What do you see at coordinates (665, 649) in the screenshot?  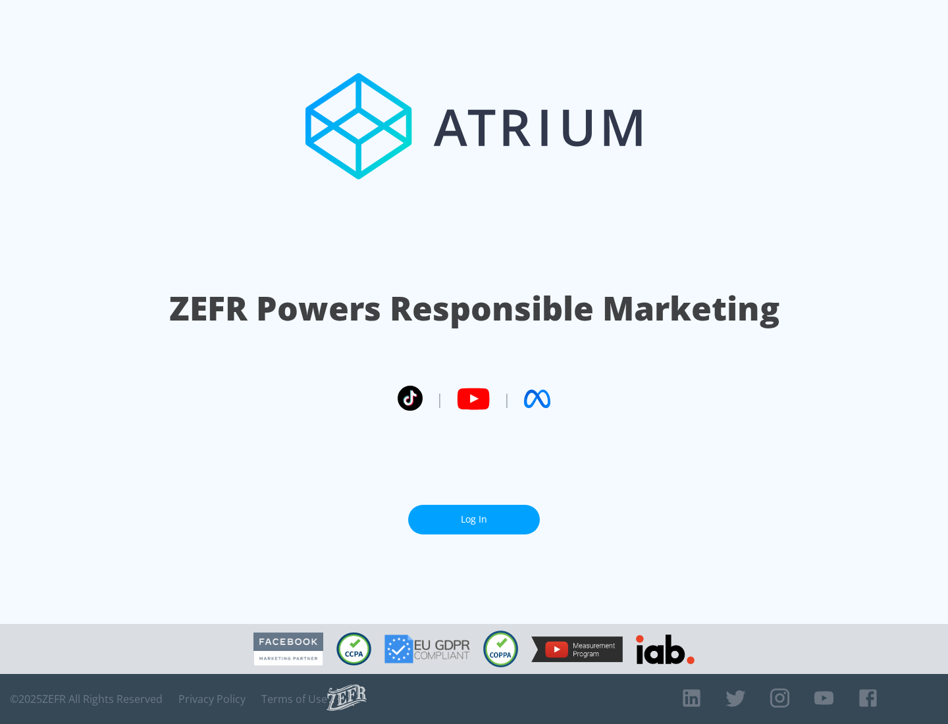 I see `img: IAB` at bounding box center [665, 649].